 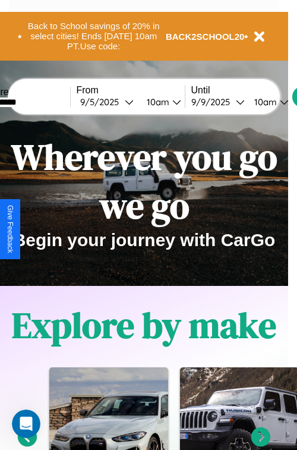 What do you see at coordinates (213, 102) in the screenshot?
I see `div: 9 / 9 / 2025` at bounding box center [213, 102].